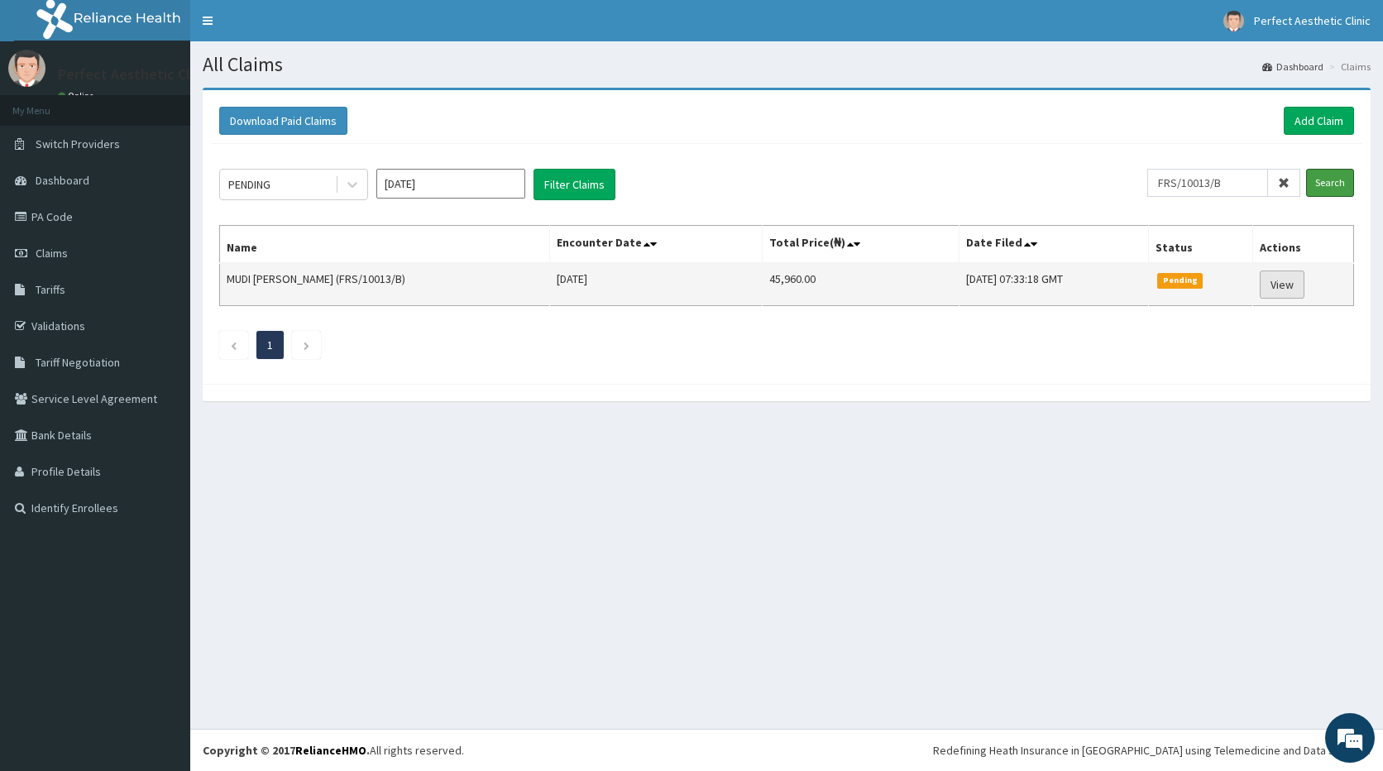 The height and width of the screenshot is (771, 1383). I want to click on th: Status, so click(1201, 245).